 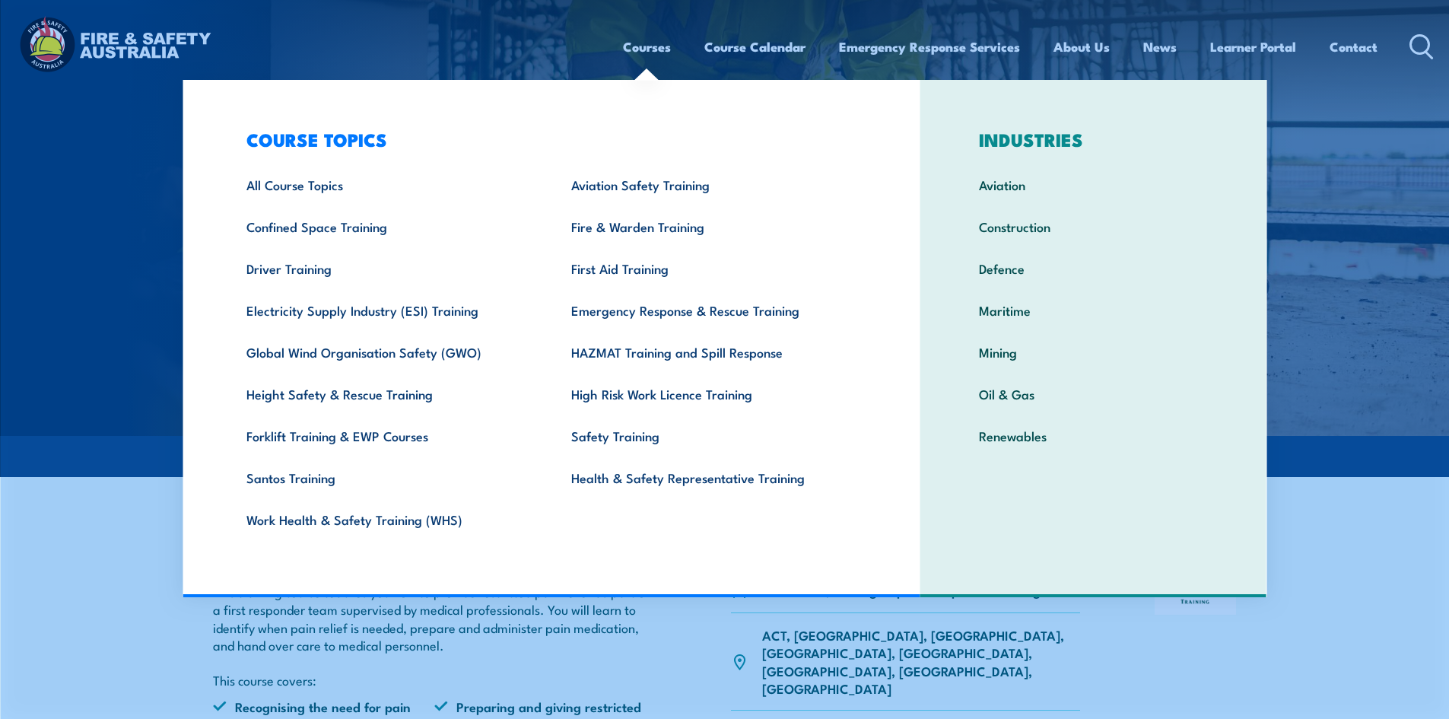 I want to click on a: Driver Training, so click(x=385, y=268).